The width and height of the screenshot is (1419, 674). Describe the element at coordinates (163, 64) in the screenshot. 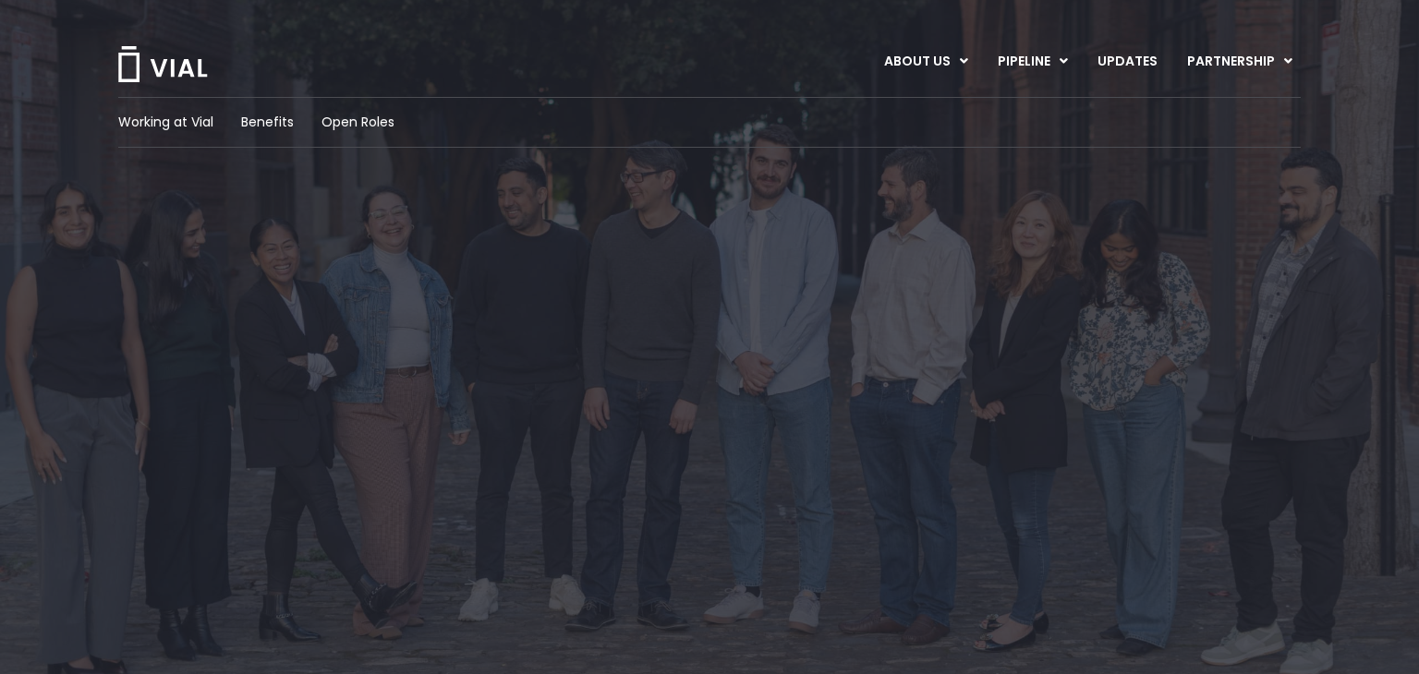

I see `img: Vial Logo` at that location.